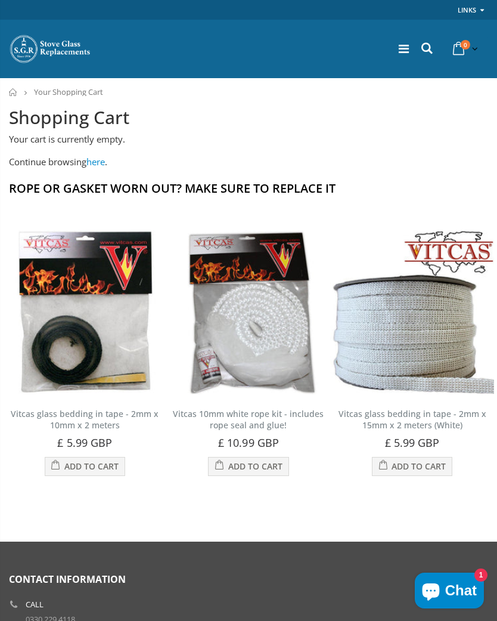  I want to click on span: Your Shopping Cart, so click(69, 92).